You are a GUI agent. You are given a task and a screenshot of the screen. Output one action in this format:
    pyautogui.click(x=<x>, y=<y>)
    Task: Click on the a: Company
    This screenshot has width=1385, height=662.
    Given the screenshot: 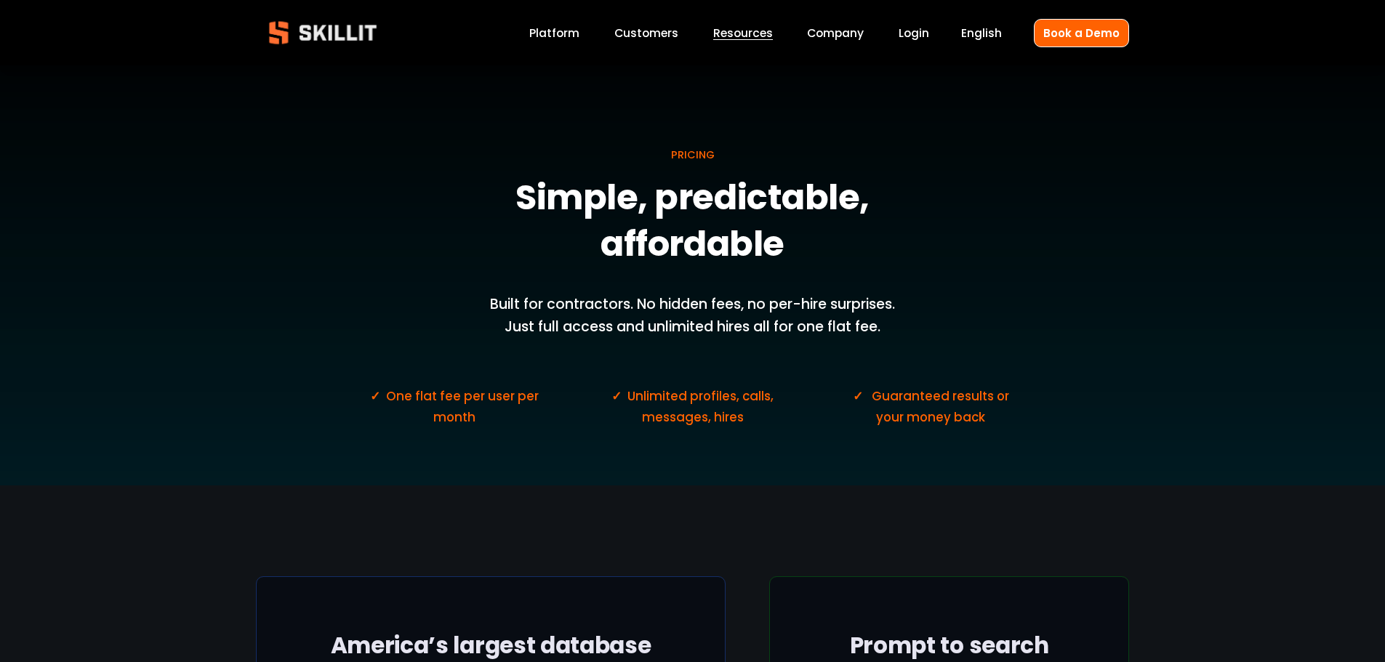 What is the action you would take?
    pyautogui.click(x=835, y=33)
    